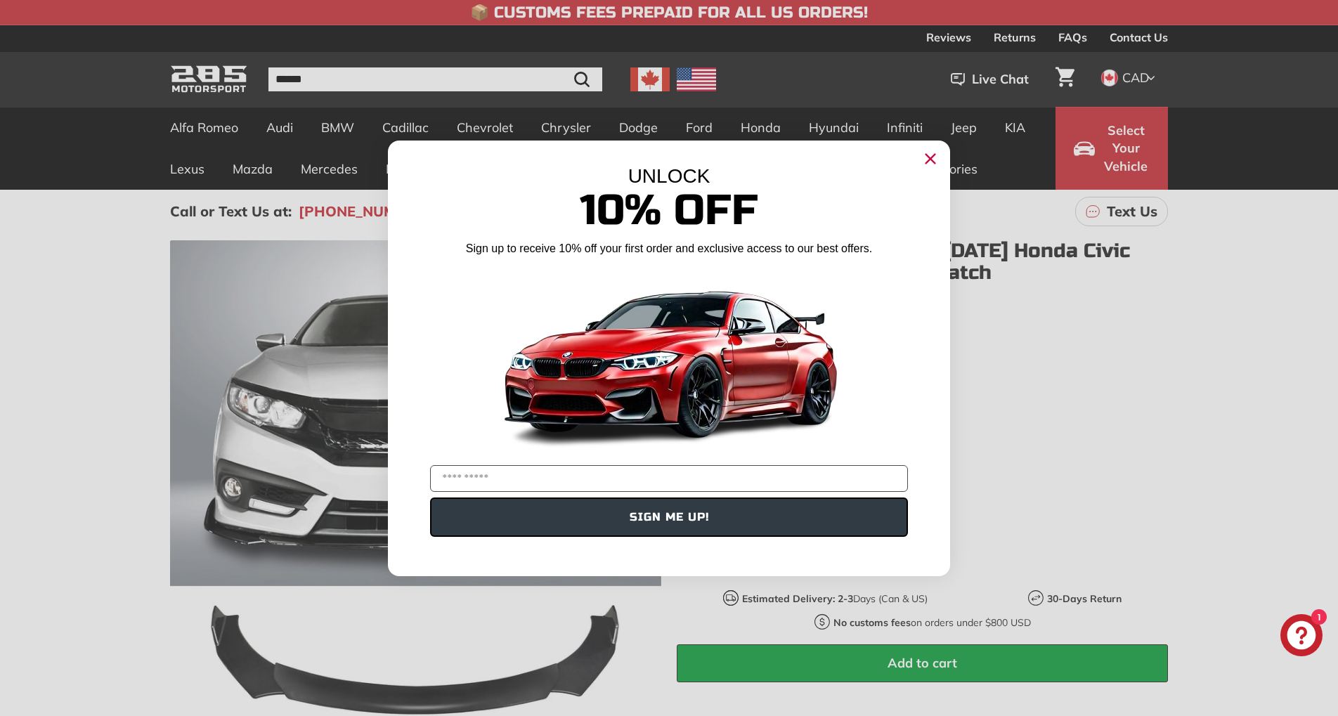  What do you see at coordinates (669, 479) in the screenshot?
I see `input: YOUR EMAIL` at bounding box center [669, 479].